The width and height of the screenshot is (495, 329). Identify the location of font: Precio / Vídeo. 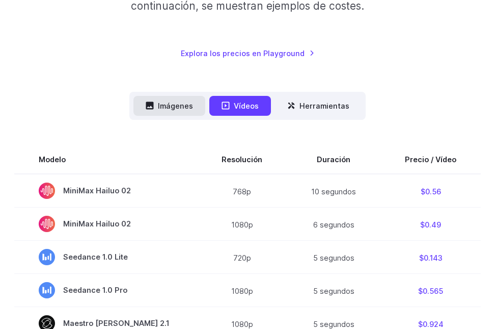
(430, 159).